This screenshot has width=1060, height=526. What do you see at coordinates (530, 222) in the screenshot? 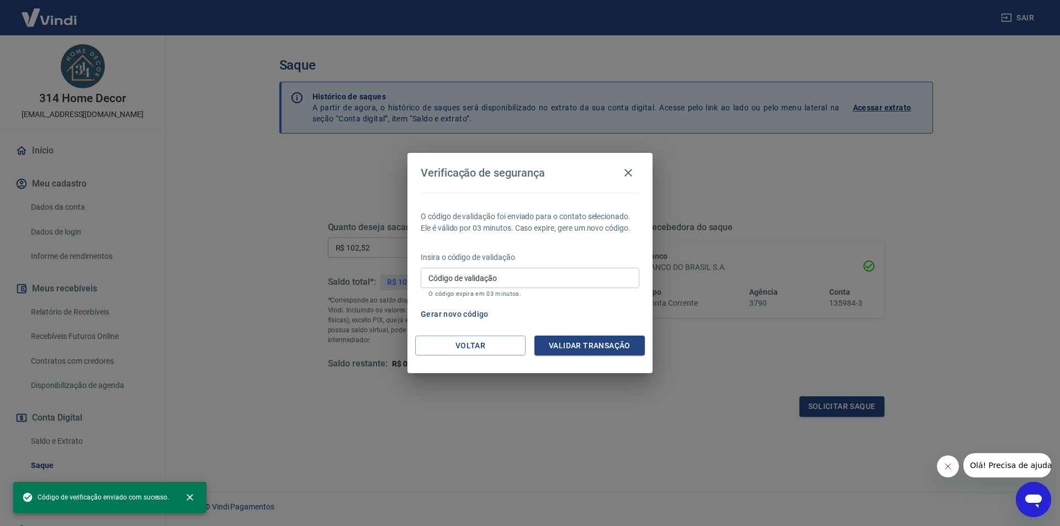
I see `p: O código de validação foi enviado para o contato selecionado. Ele é válido por 03 minutos. Caso e...` at bounding box center [530, 222].